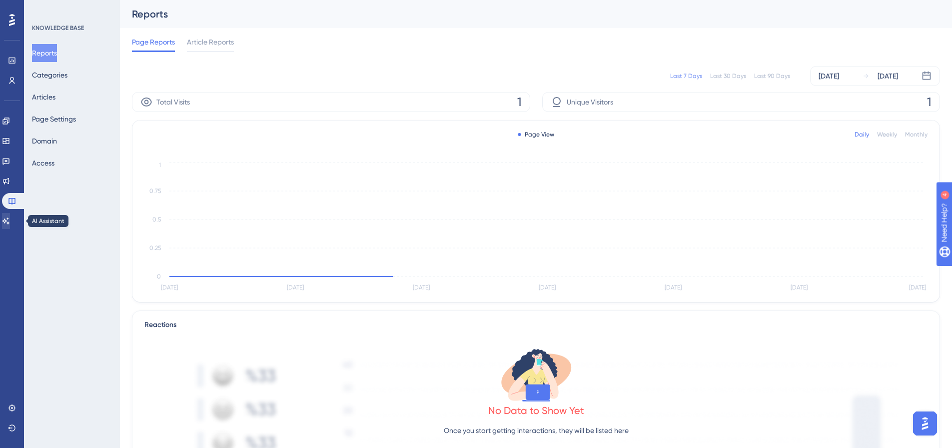  Describe the element at coordinates (590, 102) in the screenshot. I see `span: Unique Visitors` at that location.